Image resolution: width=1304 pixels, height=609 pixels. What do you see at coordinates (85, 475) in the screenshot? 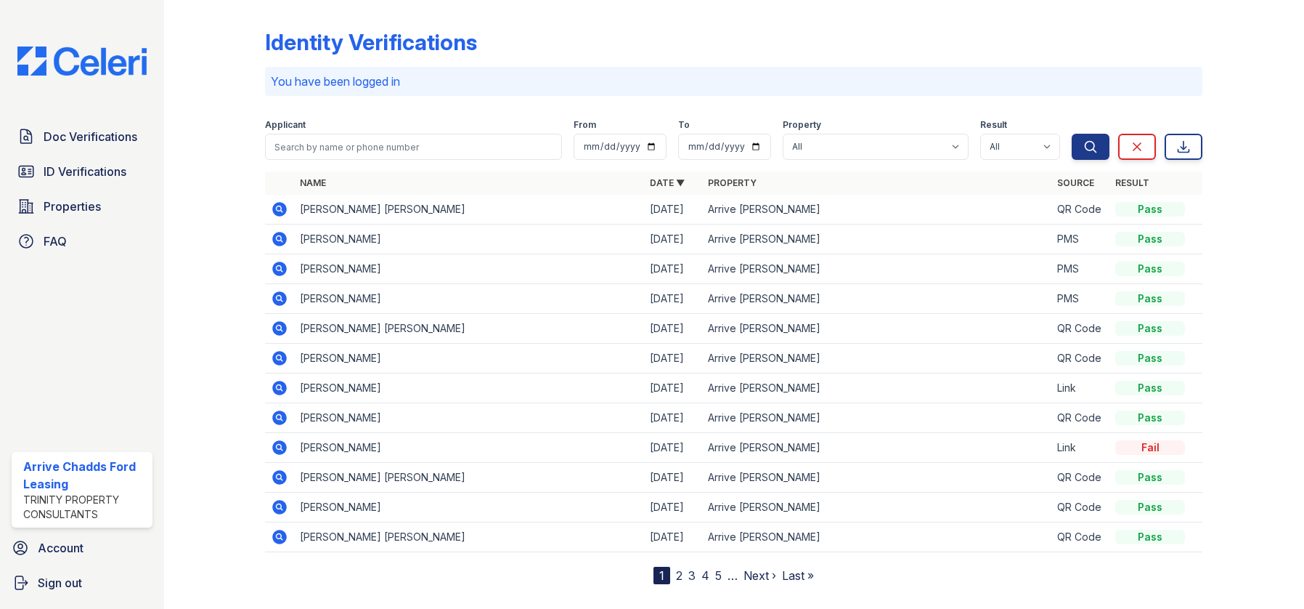
I see `div: Arrive Chadds Ford Leasing` at bounding box center [85, 475].